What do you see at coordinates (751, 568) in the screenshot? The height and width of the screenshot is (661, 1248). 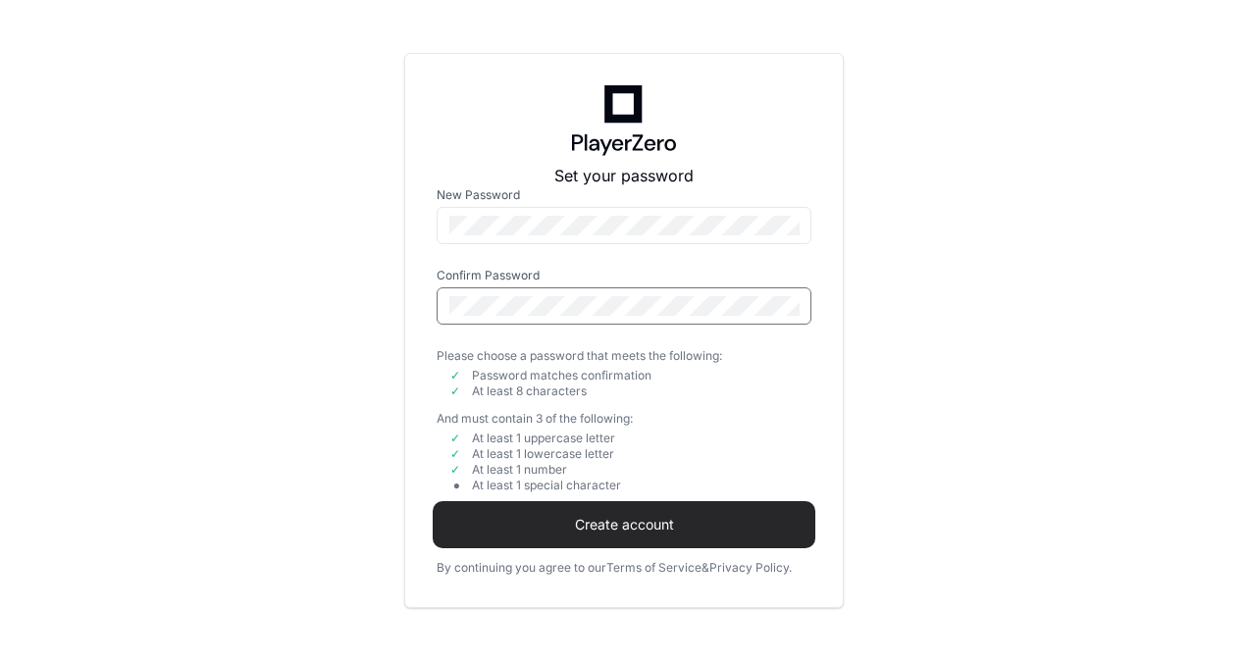 I see `a: Privacy Policy.` at bounding box center [751, 568].